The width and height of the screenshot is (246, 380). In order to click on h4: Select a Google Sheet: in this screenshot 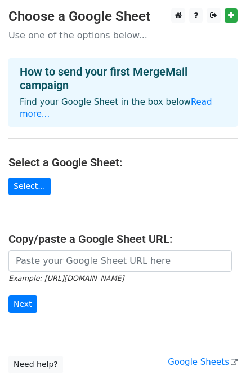, I will do `click(123, 162)`.